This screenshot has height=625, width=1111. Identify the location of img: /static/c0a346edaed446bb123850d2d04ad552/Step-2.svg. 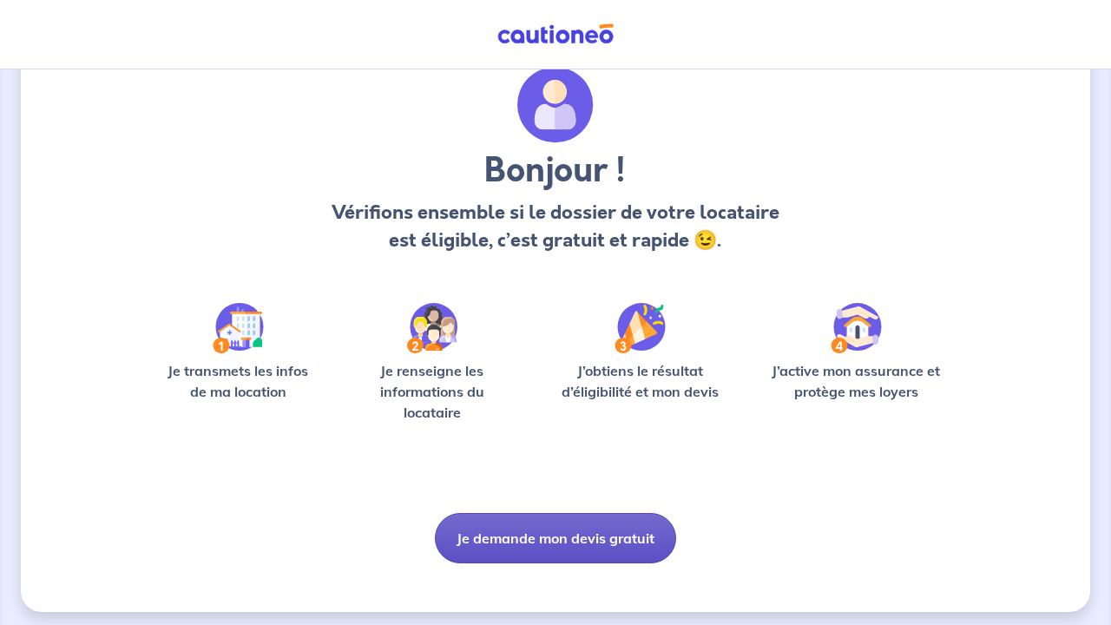
(432, 328).